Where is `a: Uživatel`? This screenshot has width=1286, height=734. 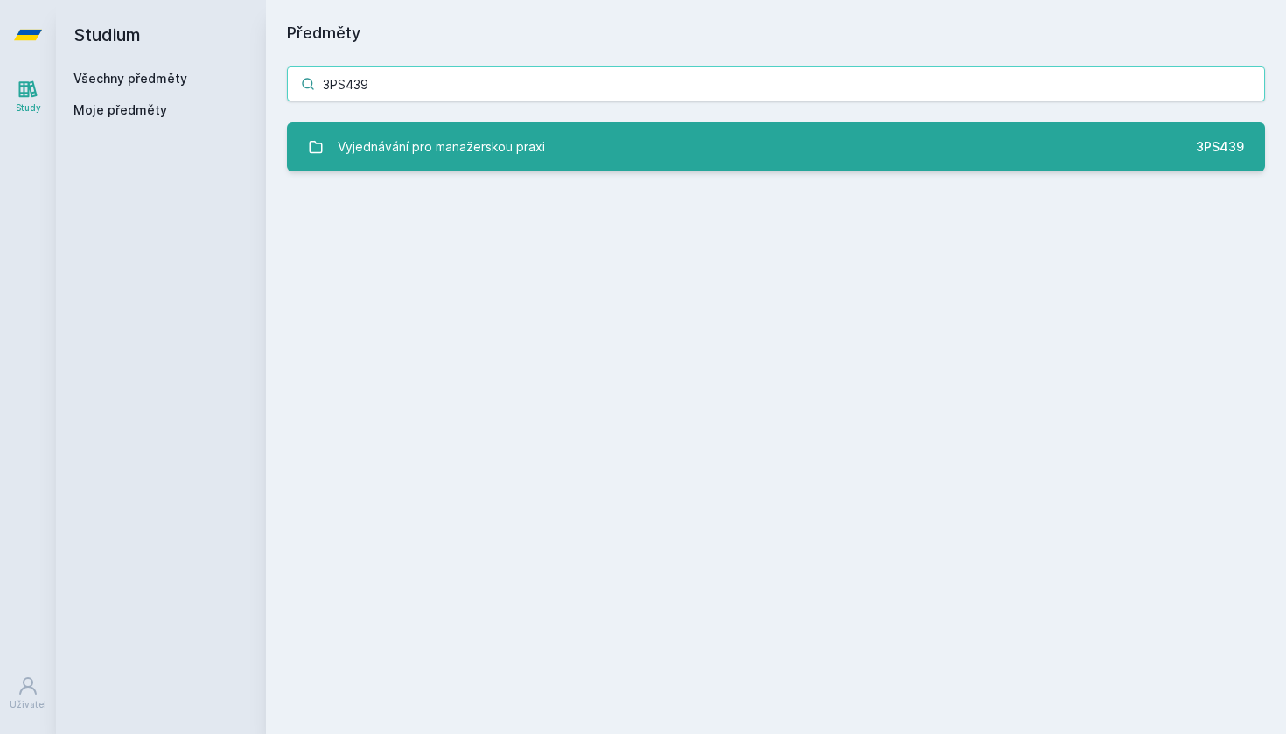
a: Uživatel is located at coordinates (28, 693).